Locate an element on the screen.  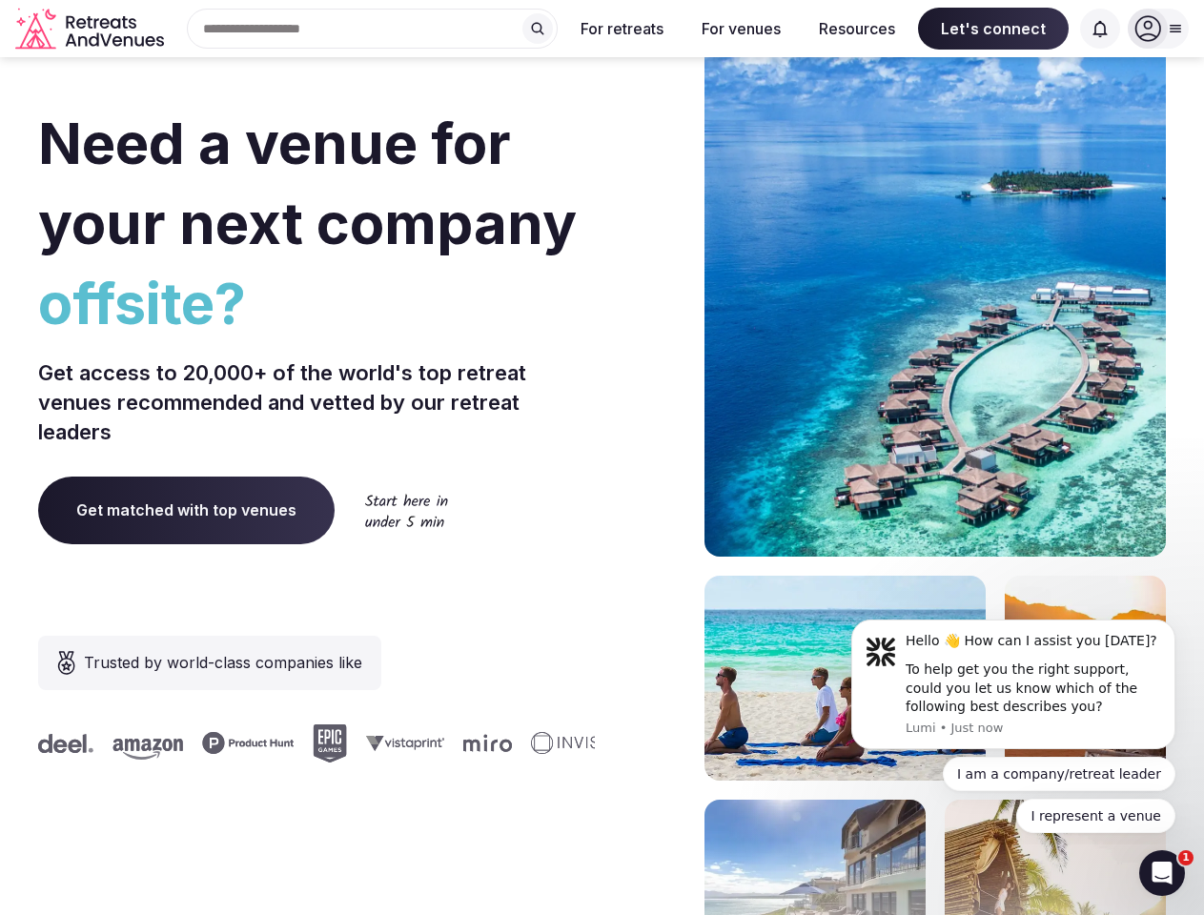
span: 1 is located at coordinates (1186, 858).